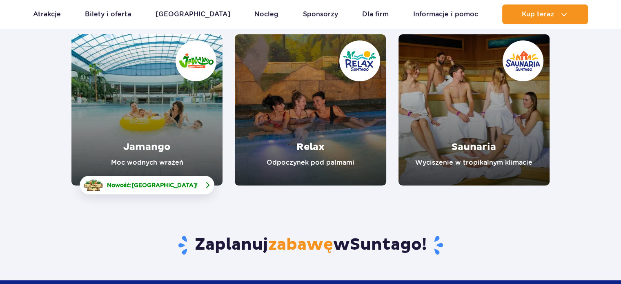  Describe the element at coordinates (108, 14) in the screenshot. I see `a: Bilety i oferta` at that location.